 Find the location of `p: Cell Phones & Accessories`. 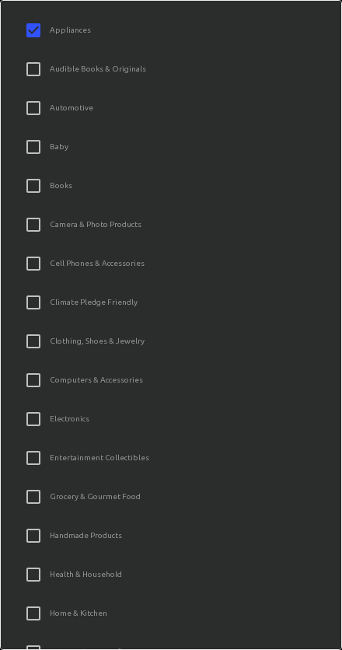

p: Cell Phones & Accessories is located at coordinates (97, 263).